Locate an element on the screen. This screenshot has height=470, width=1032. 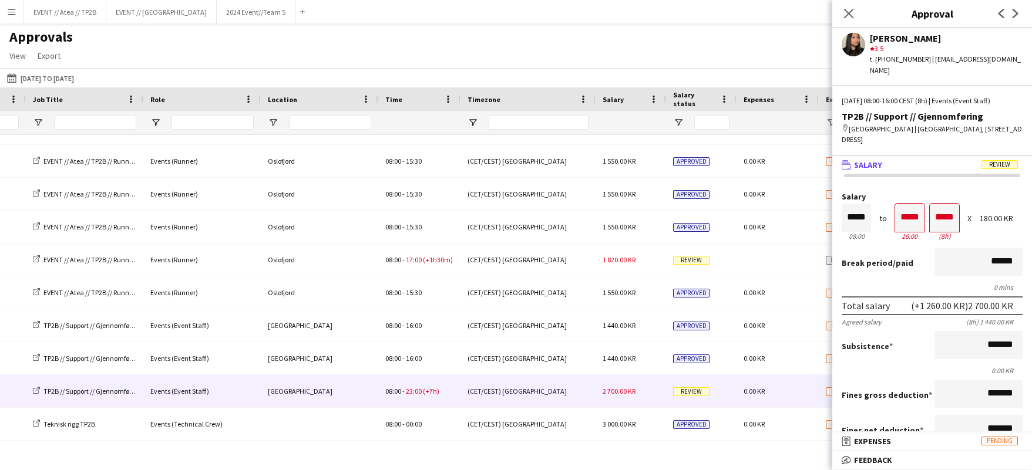
div: Events (Technical Crew) is located at coordinates (202, 424).